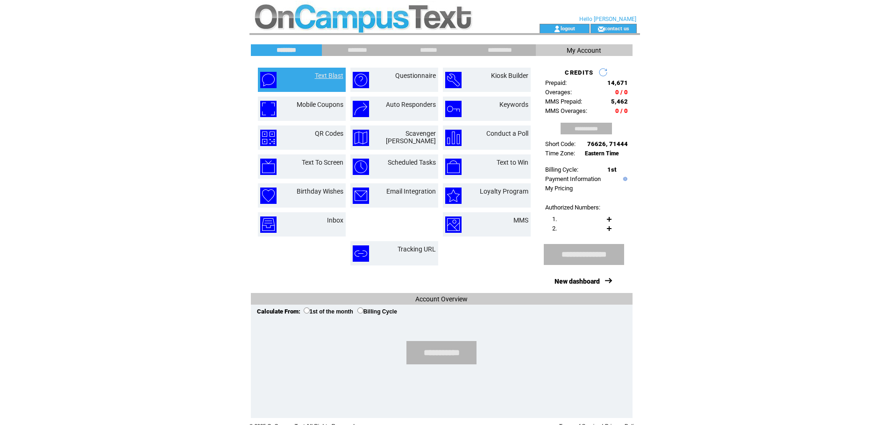 This screenshot has height=425, width=889. What do you see at coordinates (567, 28) in the screenshot?
I see `a: logout` at bounding box center [567, 28].